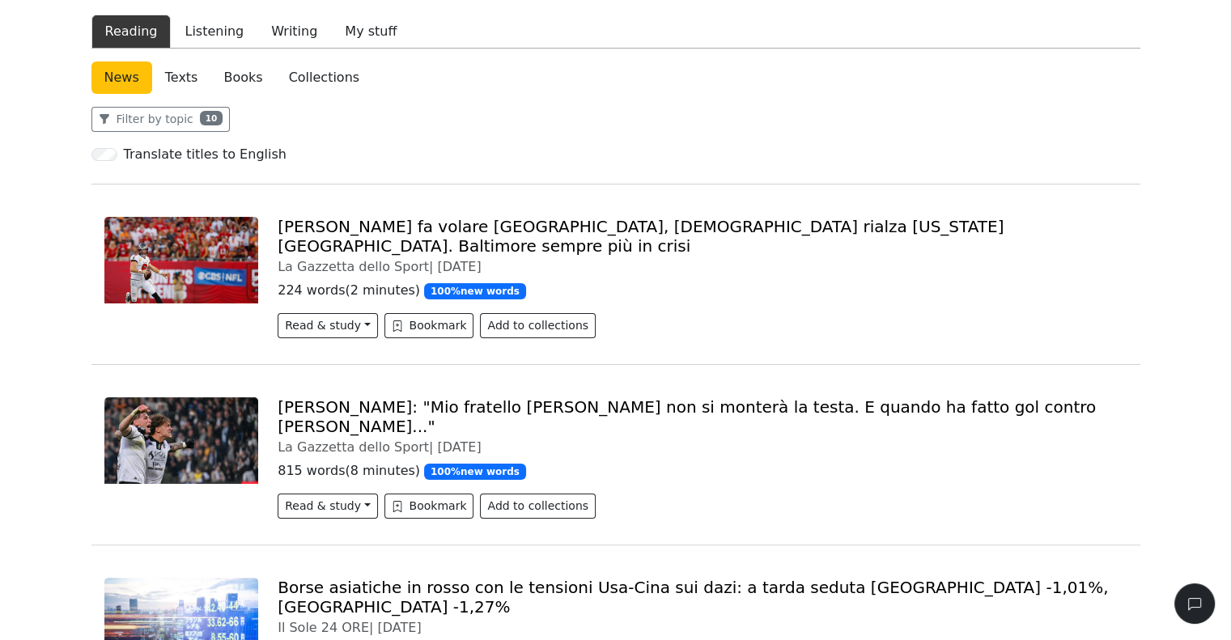 The image size is (1231, 640). Describe the element at coordinates (121, 78) in the screenshot. I see `a: News` at that location.